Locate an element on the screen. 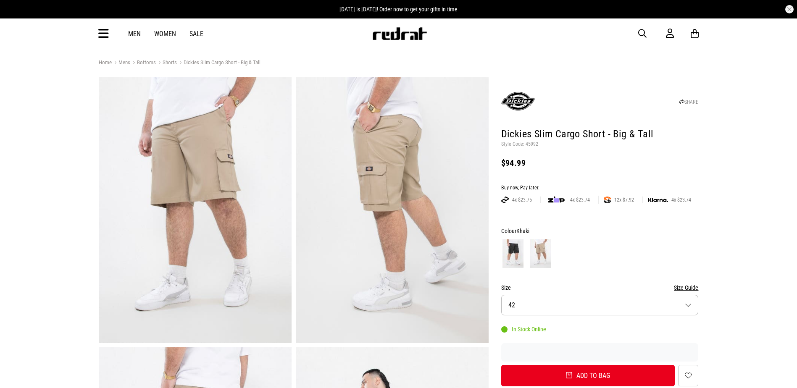  div: Colour is located at coordinates (600, 231).